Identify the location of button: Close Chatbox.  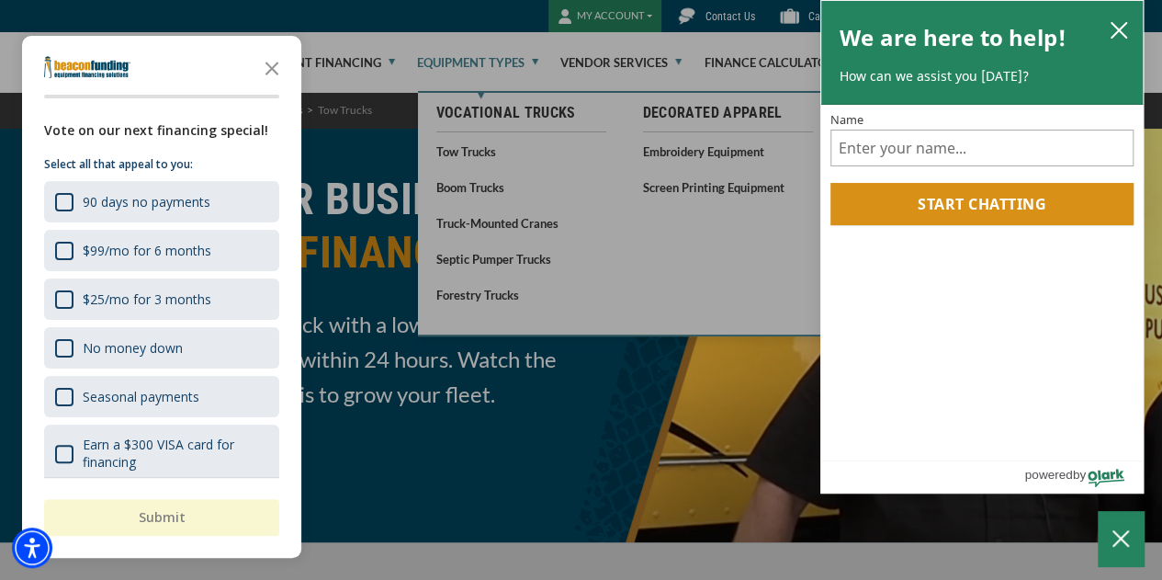
(1121, 538).